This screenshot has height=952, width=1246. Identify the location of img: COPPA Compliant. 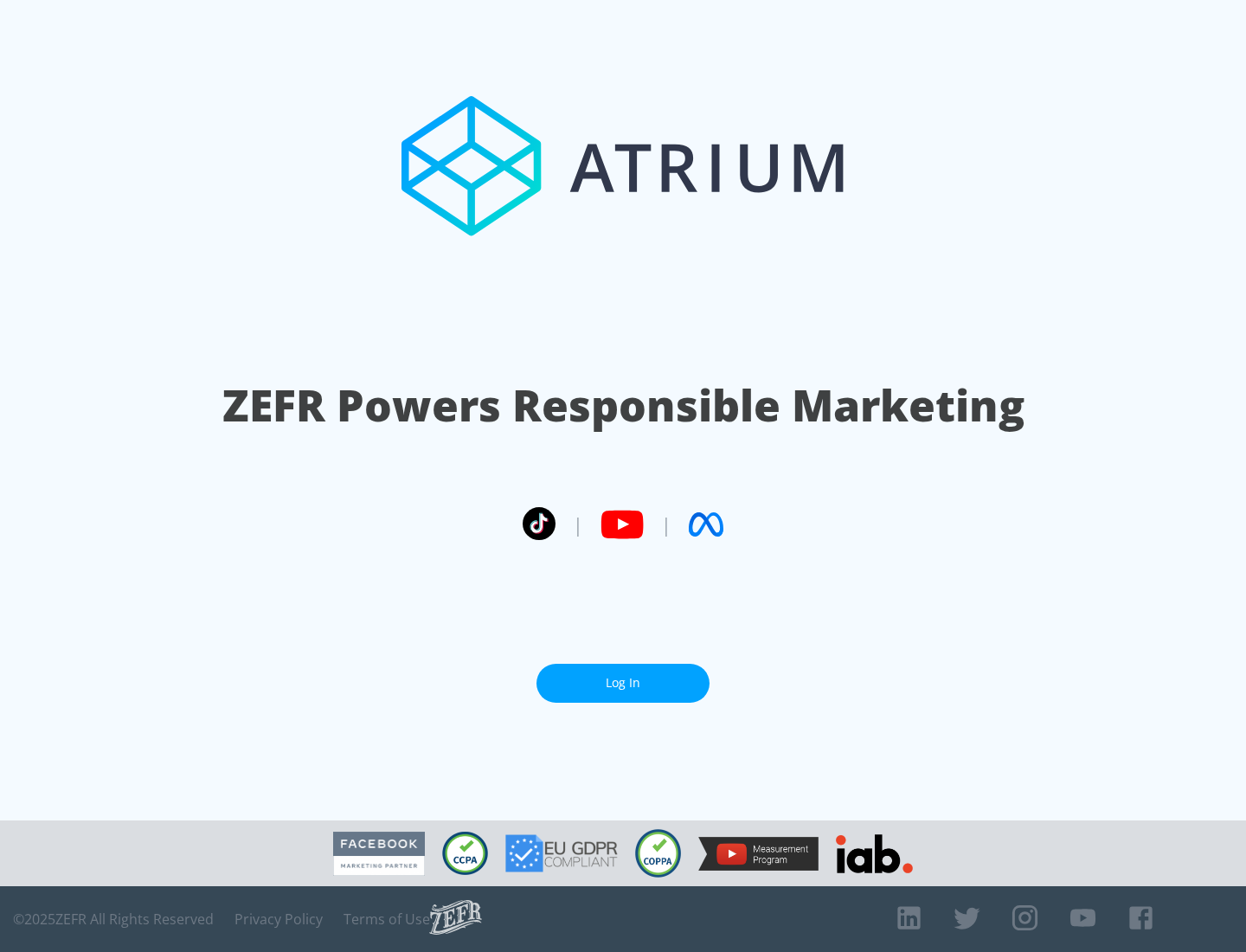
(658, 853).